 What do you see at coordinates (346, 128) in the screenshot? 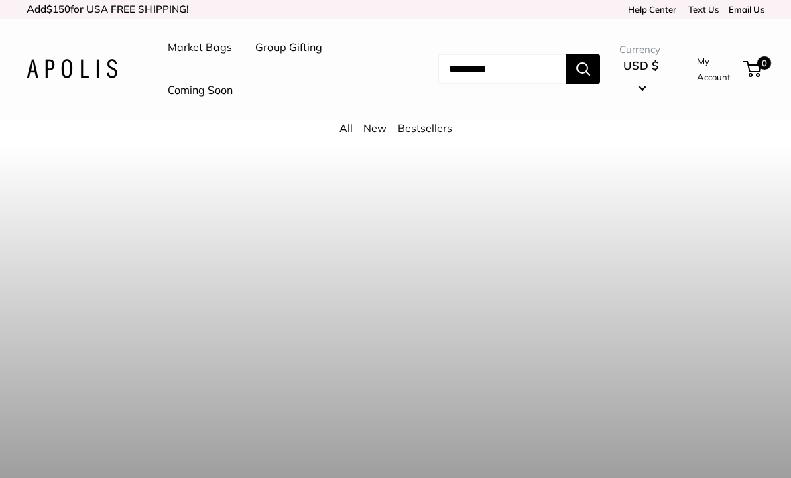
I see `a: All` at bounding box center [346, 128].